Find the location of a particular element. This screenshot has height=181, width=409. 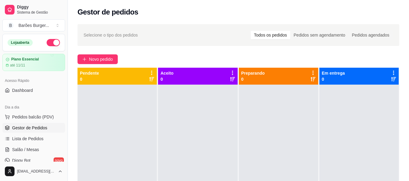

button: Alterar Status is located at coordinates (53, 43).